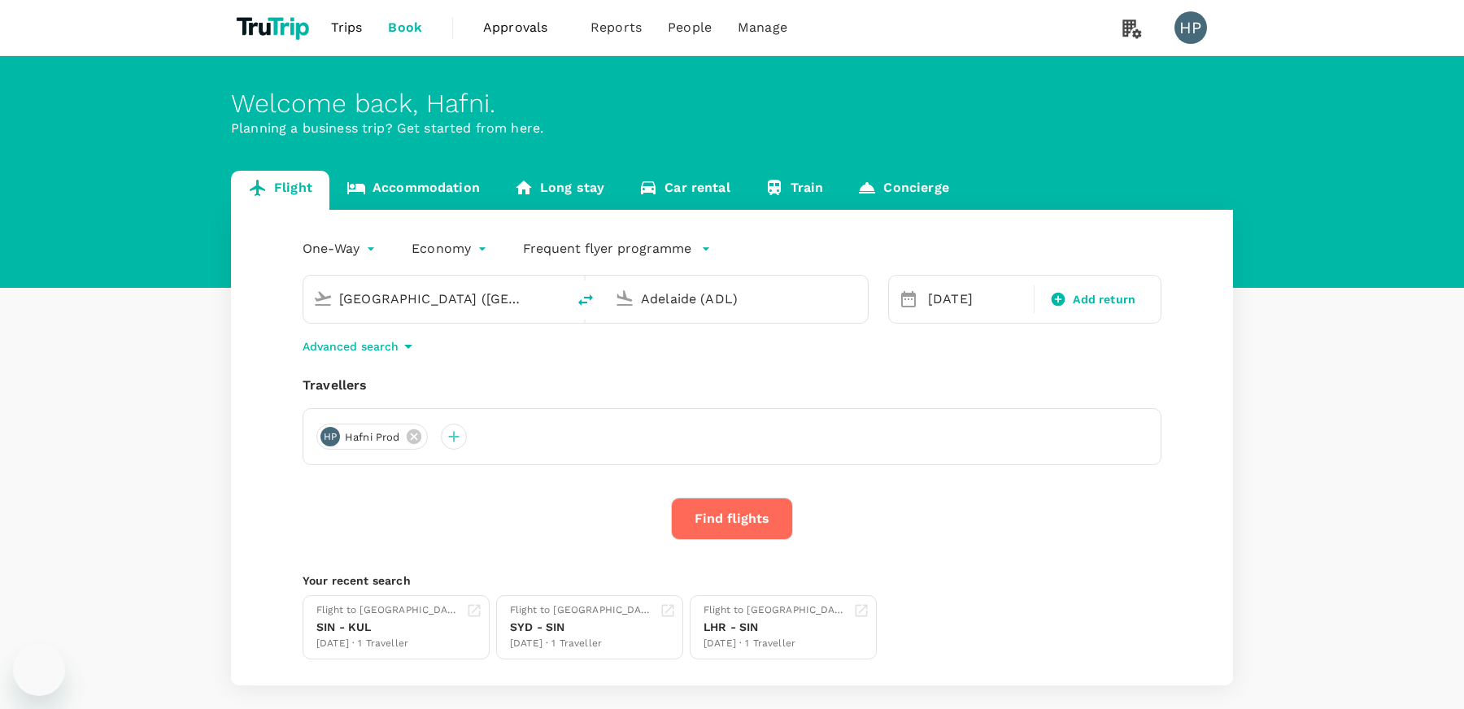 The image size is (1464, 709). I want to click on div: SIN - KUL, so click(388, 627).